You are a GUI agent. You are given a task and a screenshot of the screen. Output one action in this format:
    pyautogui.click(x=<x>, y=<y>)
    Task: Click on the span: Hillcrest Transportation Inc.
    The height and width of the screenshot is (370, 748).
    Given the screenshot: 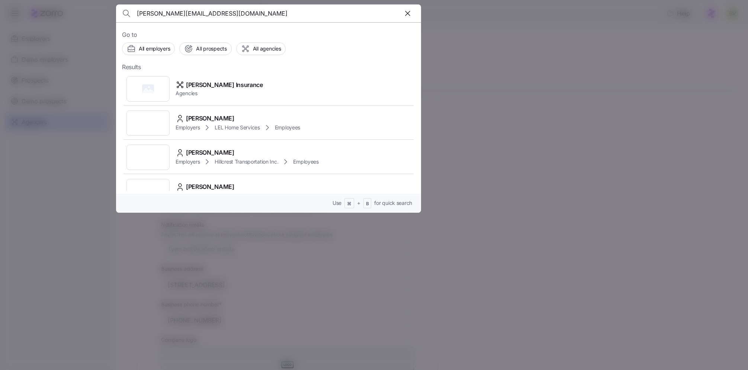 What is the action you would take?
    pyautogui.click(x=246, y=162)
    